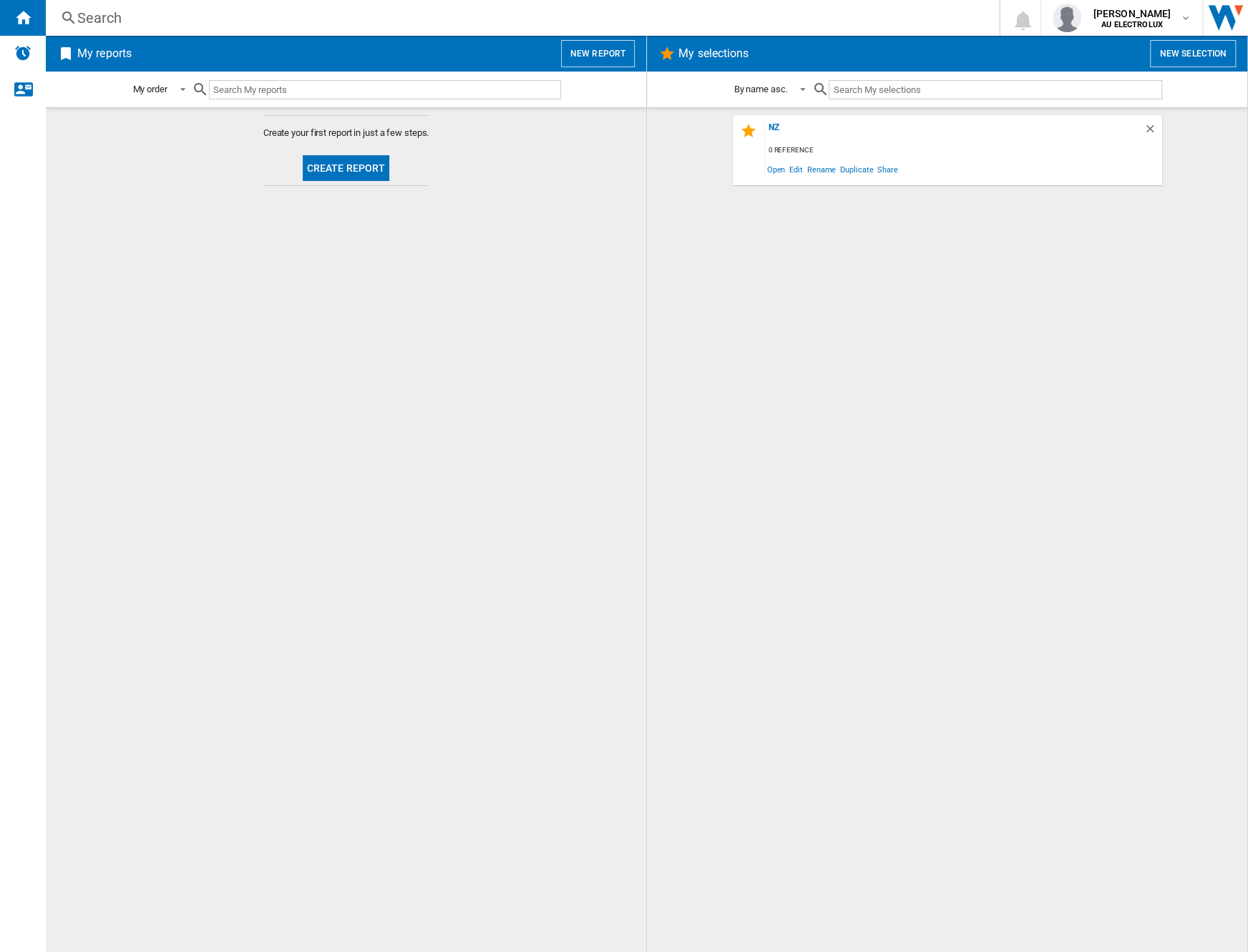  I want to click on button: New report, so click(598, 54).